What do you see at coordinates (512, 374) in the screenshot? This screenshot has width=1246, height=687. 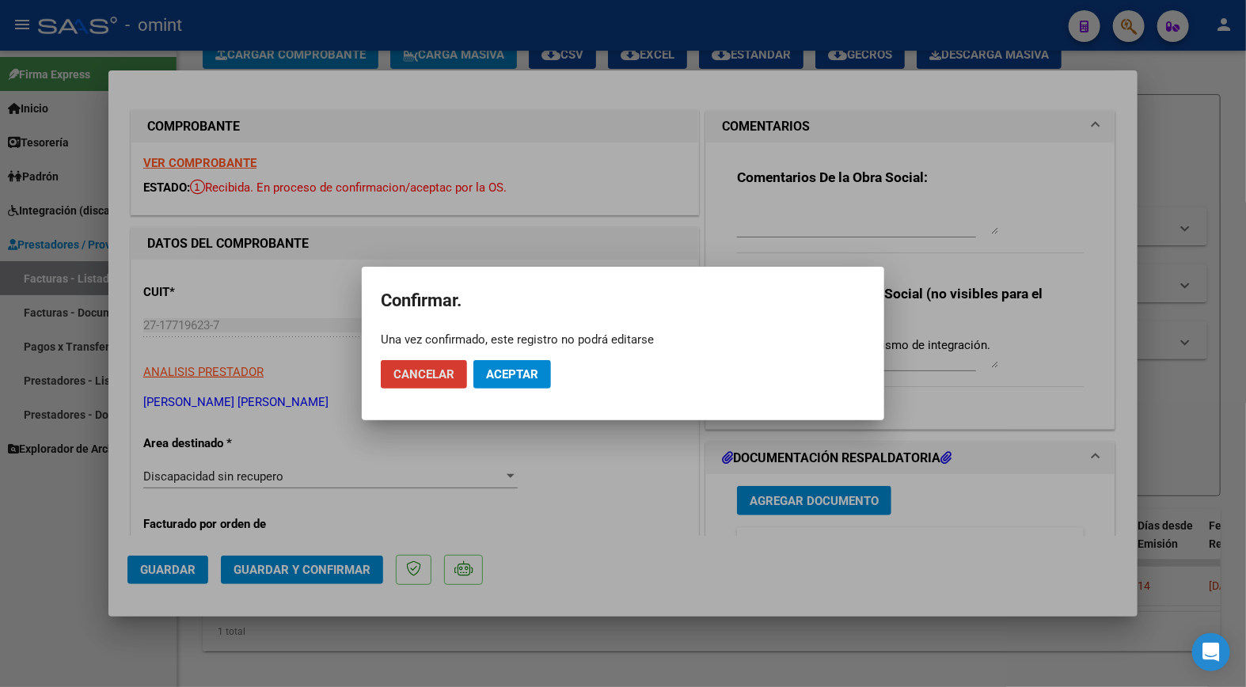 I see `button: Aceptar` at bounding box center [512, 374].